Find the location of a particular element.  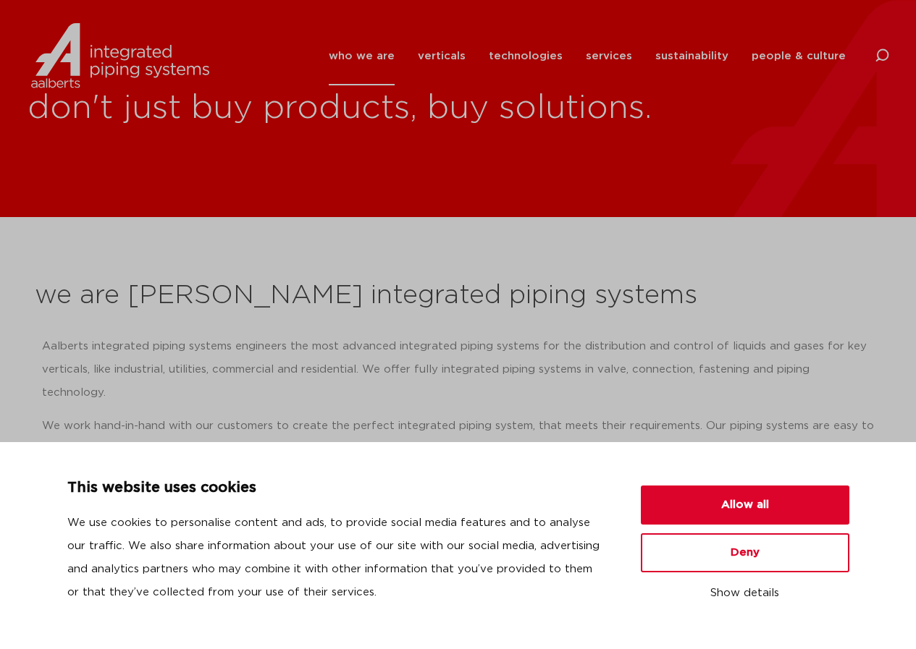

button: Show details is located at coordinates (745, 594).